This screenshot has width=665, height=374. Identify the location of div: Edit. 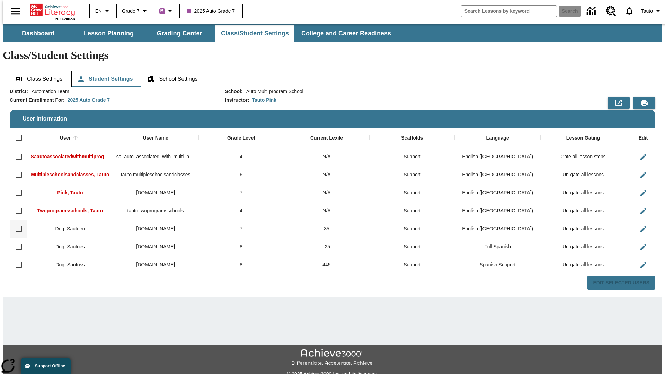
(644, 138).